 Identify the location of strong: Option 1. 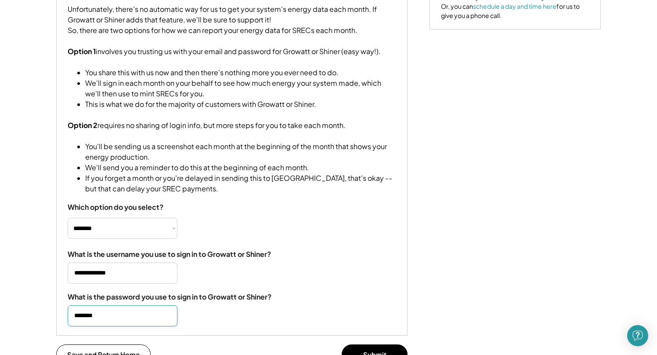
(82, 51).